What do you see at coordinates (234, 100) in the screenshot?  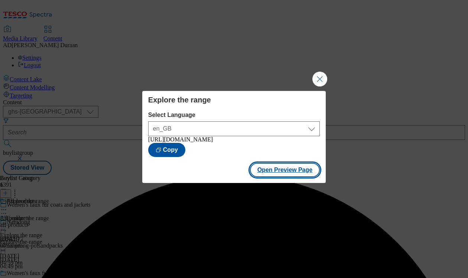 I see `h4: Explore the range` at bounding box center [234, 100].